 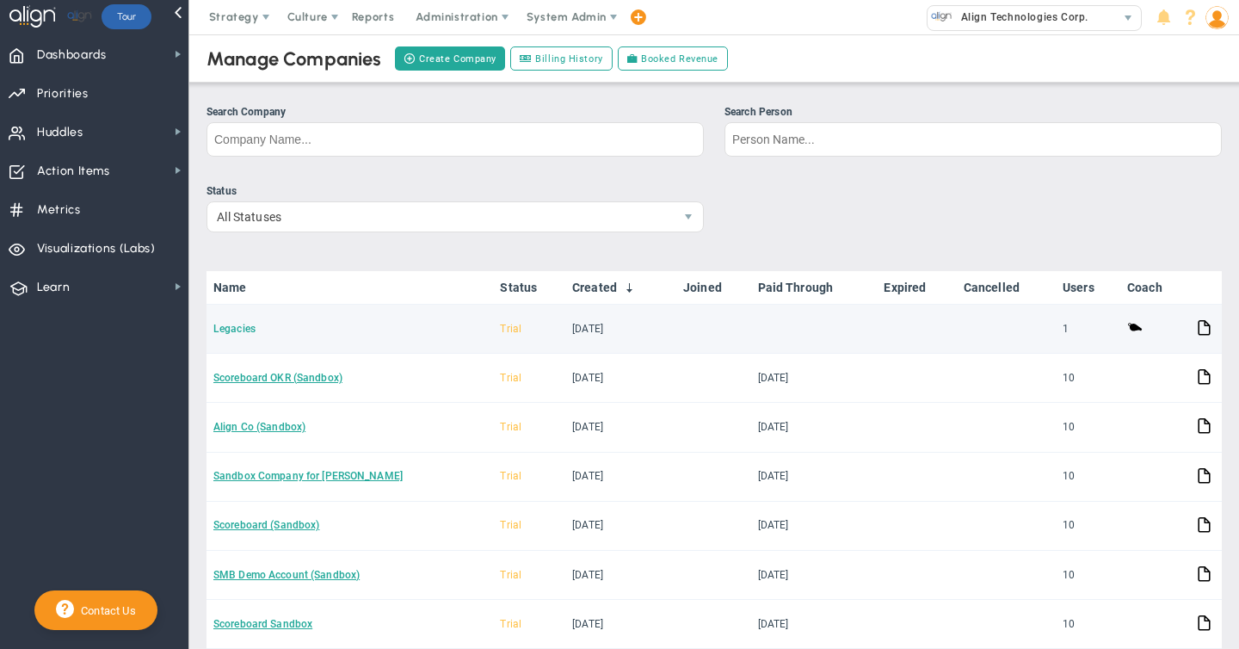 What do you see at coordinates (262, 624) in the screenshot?
I see `a: Scoreboard Sandbox` at bounding box center [262, 624].